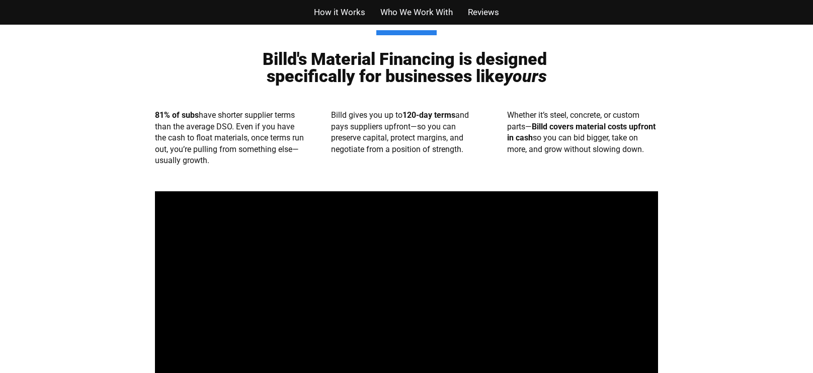  What do you see at coordinates (483, 12) in the screenshot?
I see `span: Reviews` at bounding box center [483, 12].